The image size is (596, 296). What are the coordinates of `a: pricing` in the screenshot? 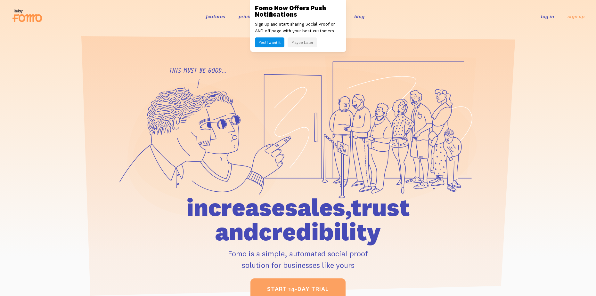 It's located at (247, 16).